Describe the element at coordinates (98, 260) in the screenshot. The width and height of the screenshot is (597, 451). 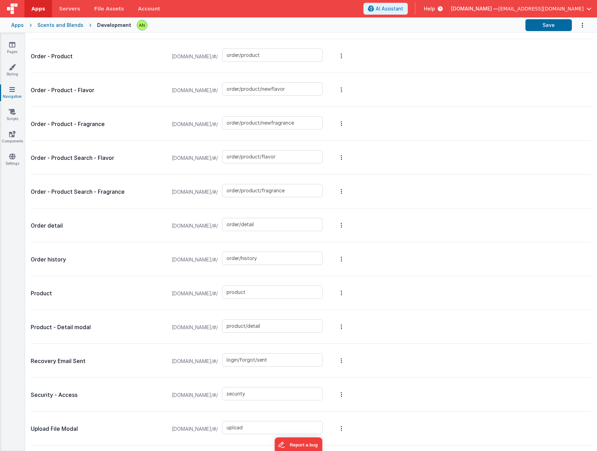
I see `p: Order history` at that location.